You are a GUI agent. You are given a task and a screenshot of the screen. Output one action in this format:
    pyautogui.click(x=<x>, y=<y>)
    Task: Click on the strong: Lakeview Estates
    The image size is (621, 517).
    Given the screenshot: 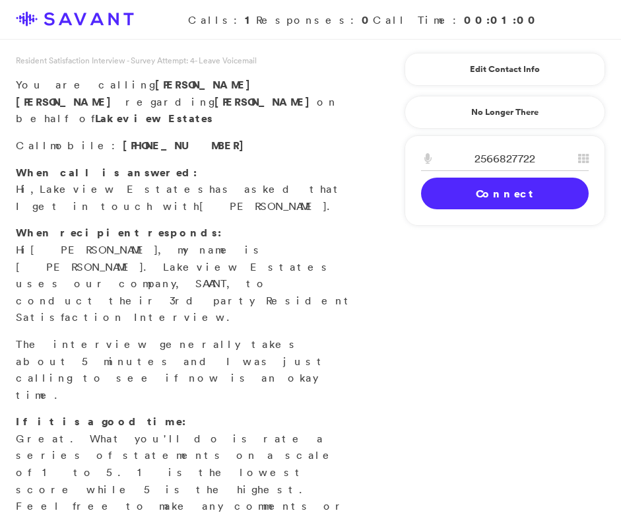 What is the action you would take?
    pyautogui.click(x=154, y=118)
    